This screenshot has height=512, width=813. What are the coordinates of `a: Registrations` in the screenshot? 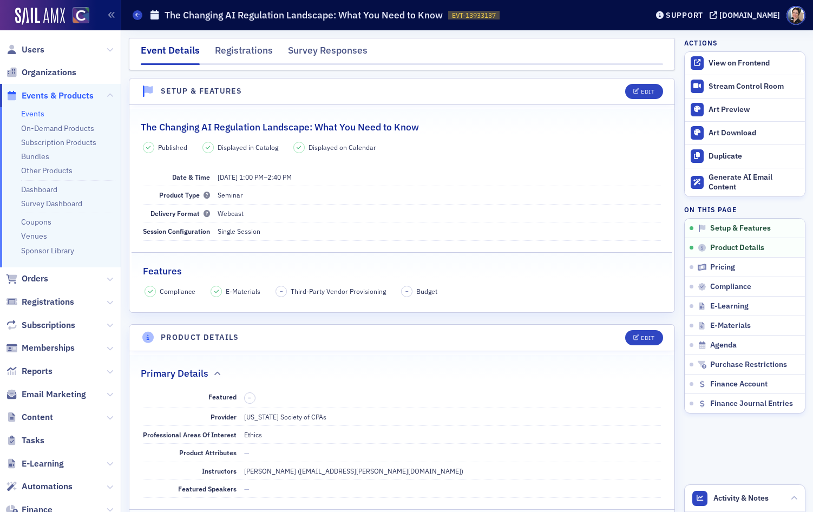 It's located at (40, 302).